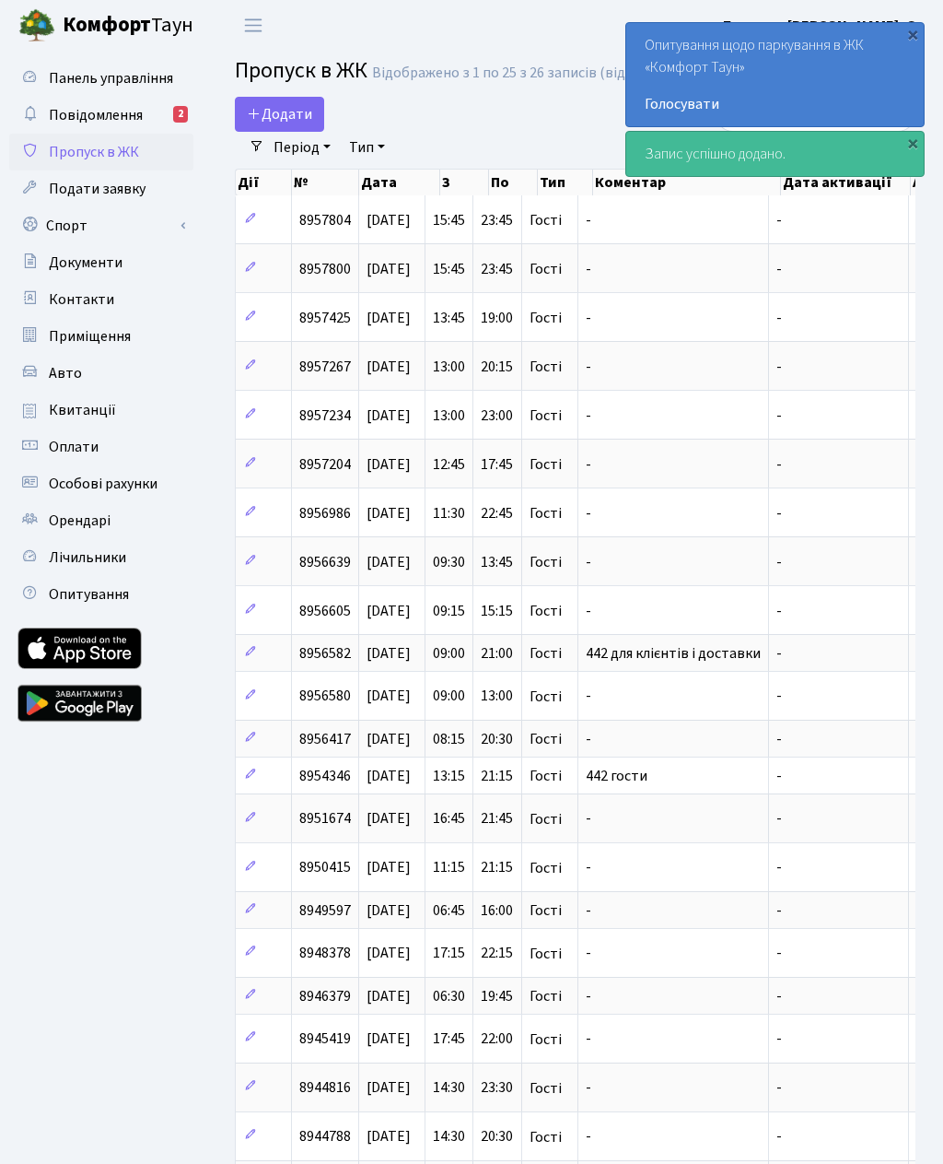  Describe the element at coordinates (449, 367) in the screenshot. I see `span: 13:00` at that location.